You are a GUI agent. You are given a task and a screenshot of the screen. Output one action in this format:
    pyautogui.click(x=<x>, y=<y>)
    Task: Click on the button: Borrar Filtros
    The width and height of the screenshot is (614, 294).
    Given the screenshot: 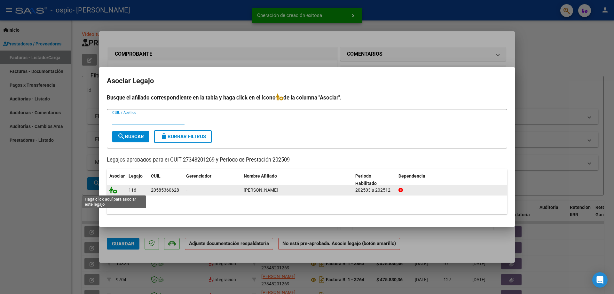 What is the action you would take?
    pyautogui.click(x=183, y=137)
    